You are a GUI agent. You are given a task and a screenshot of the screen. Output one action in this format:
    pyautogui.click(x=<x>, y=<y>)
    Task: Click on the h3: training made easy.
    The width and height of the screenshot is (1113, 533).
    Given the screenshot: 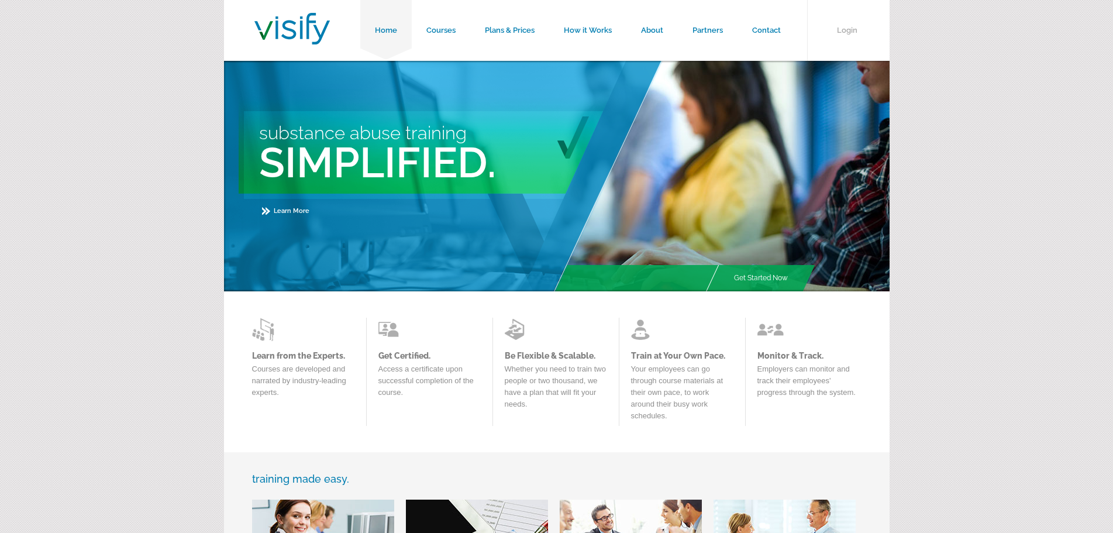 What is the action you would take?
    pyautogui.click(x=557, y=478)
    